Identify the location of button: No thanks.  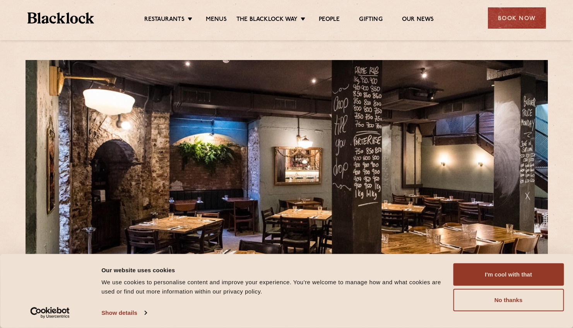
(509, 300).